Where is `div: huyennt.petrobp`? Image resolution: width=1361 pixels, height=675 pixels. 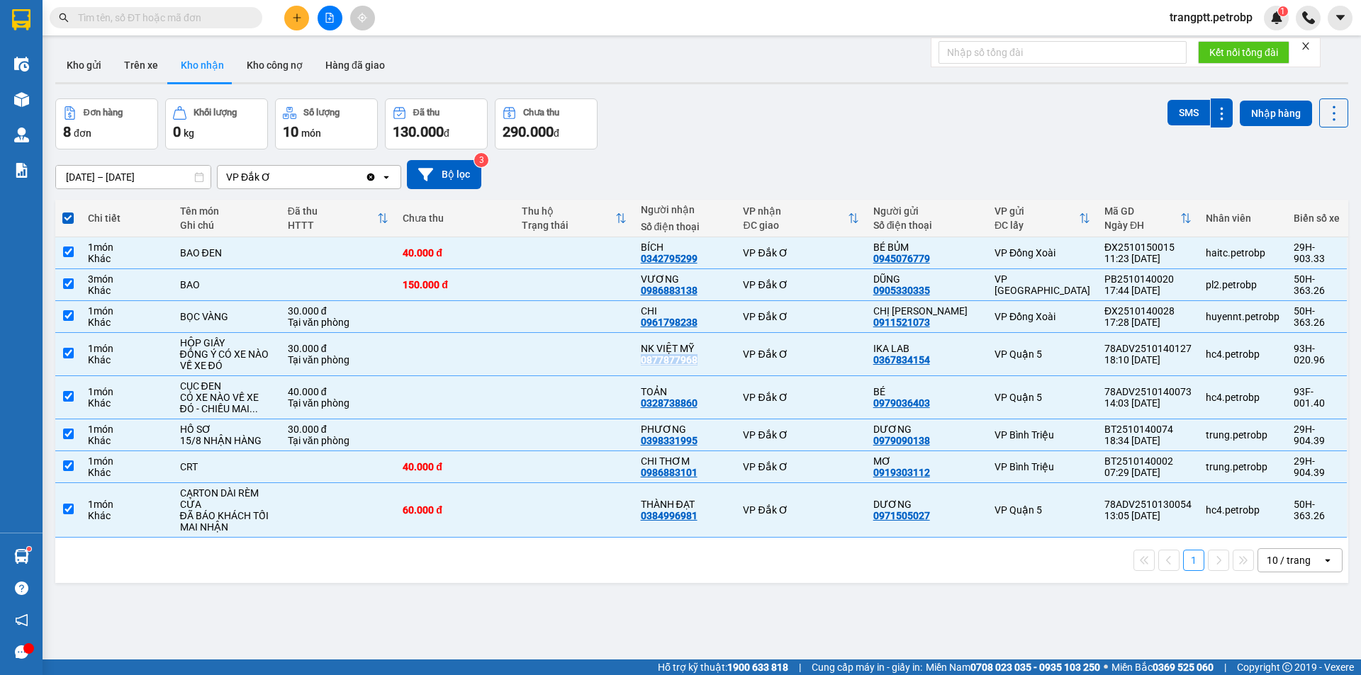
div: huyennt.petrobp is located at coordinates (1243, 317).